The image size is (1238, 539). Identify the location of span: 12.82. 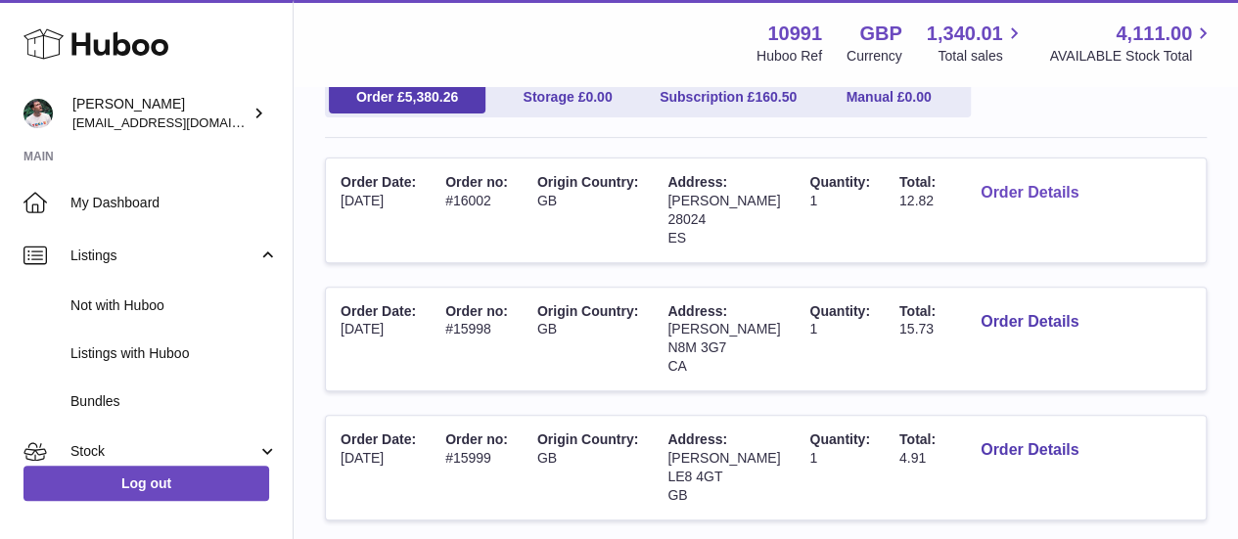
(916, 201).